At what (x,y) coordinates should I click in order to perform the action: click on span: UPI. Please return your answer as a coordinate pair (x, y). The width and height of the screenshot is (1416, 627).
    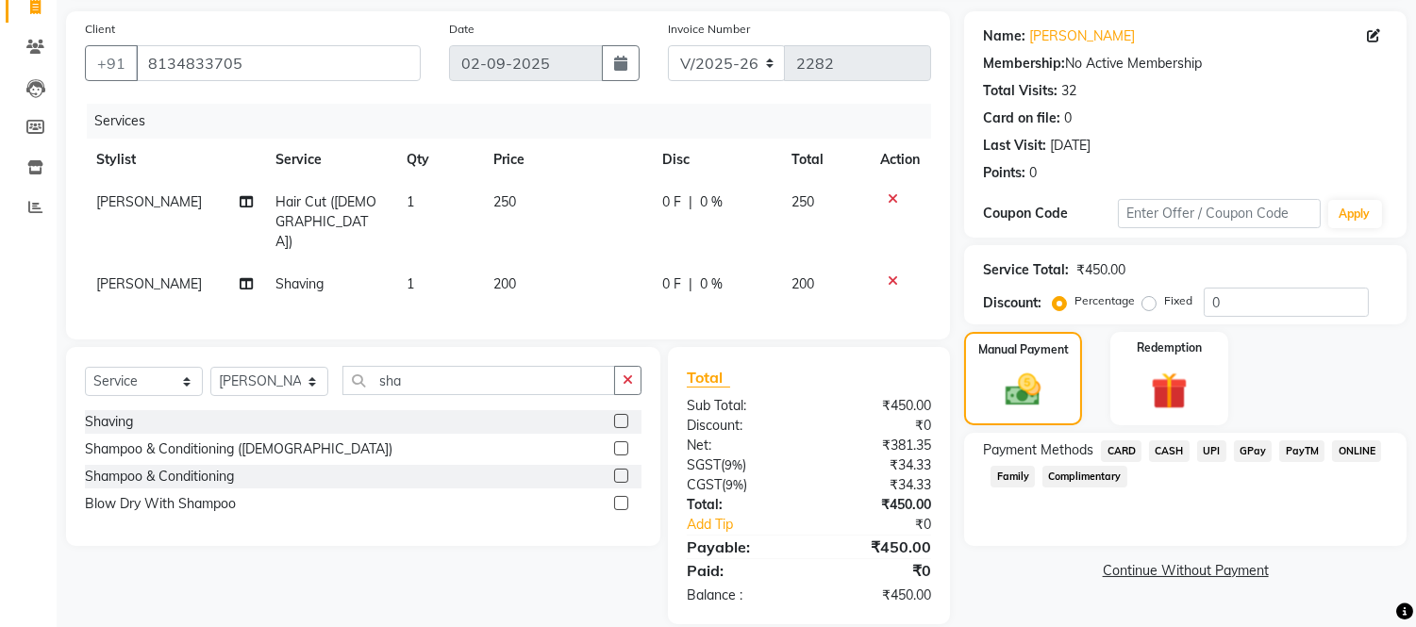
    Looking at the image, I should click on (1211, 451).